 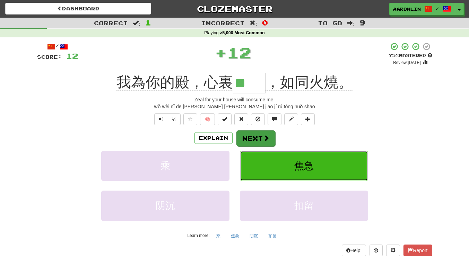 I want to click on button: Next, so click(x=256, y=139).